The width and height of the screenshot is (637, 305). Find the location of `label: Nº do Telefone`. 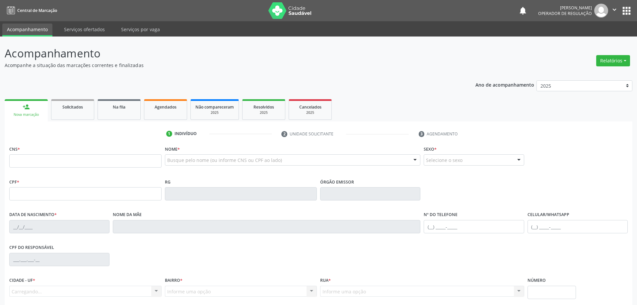

label: Nº do Telefone is located at coordinates (441, 215).